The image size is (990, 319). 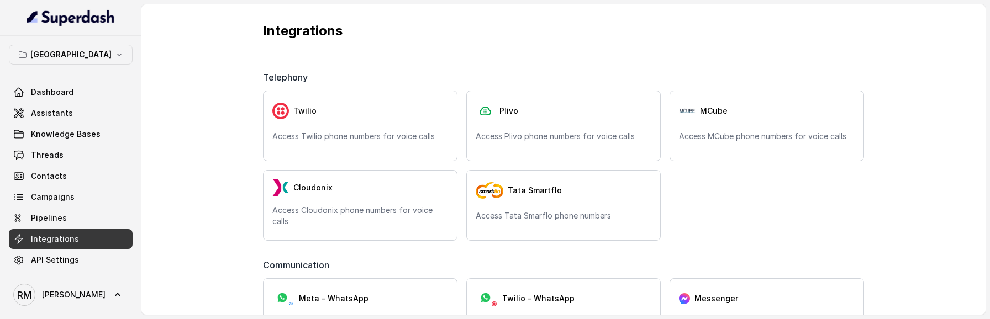 I want to click on a: Assistants, so click(x=71, y=113).